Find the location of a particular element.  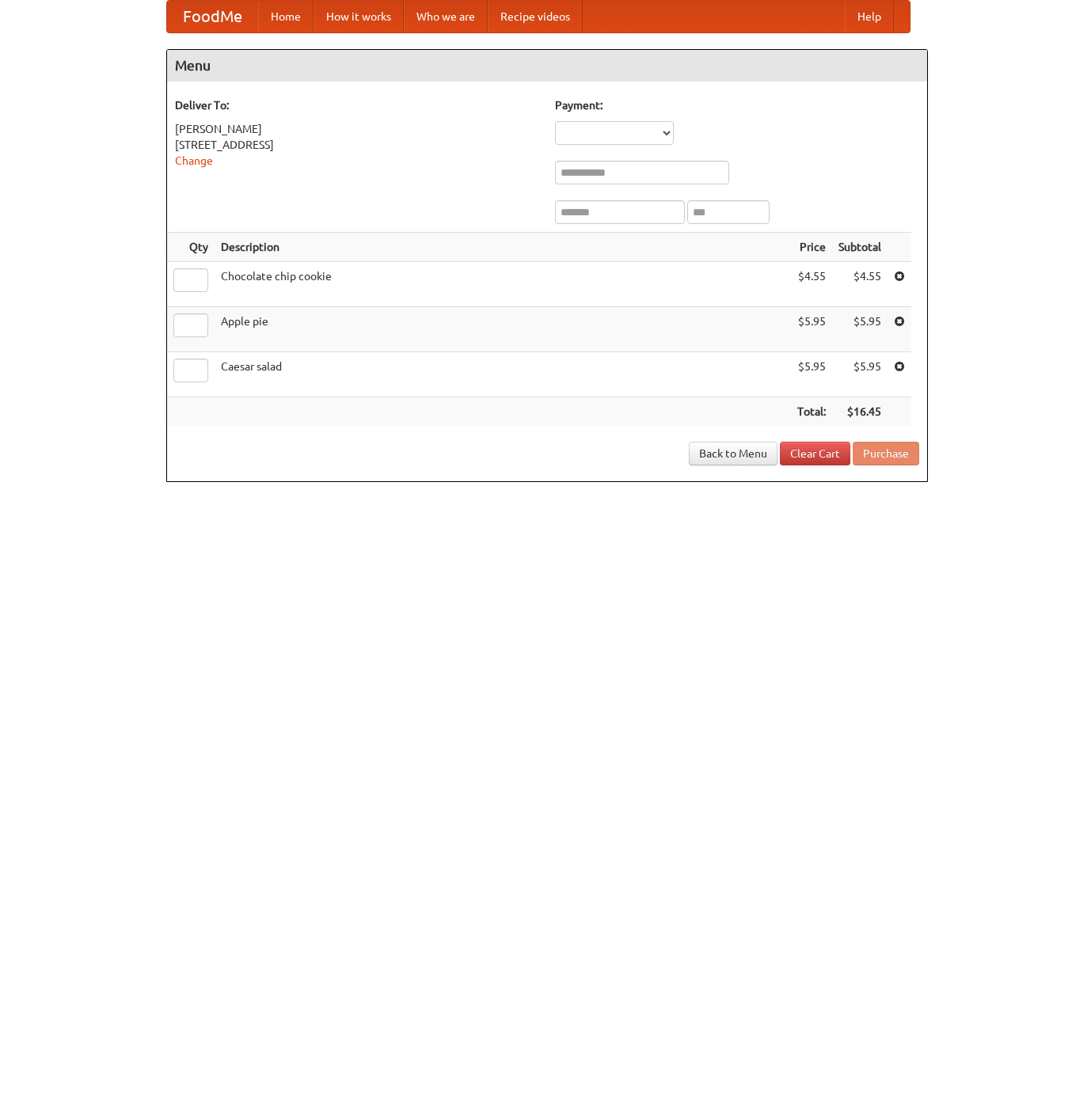

th: Price is located at coordinates (812, 247).